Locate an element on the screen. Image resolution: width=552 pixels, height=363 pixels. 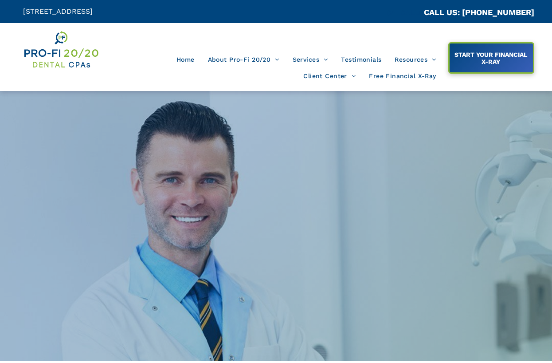
span: CA::CALLC is located at coordinates (405, 12).